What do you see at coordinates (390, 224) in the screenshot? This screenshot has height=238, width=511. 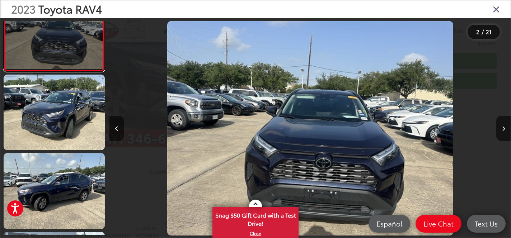 I see `span: Español` at bounding box center [390, 224].